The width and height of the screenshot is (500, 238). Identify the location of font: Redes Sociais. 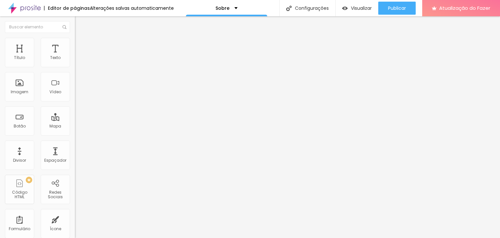
(55, 194).